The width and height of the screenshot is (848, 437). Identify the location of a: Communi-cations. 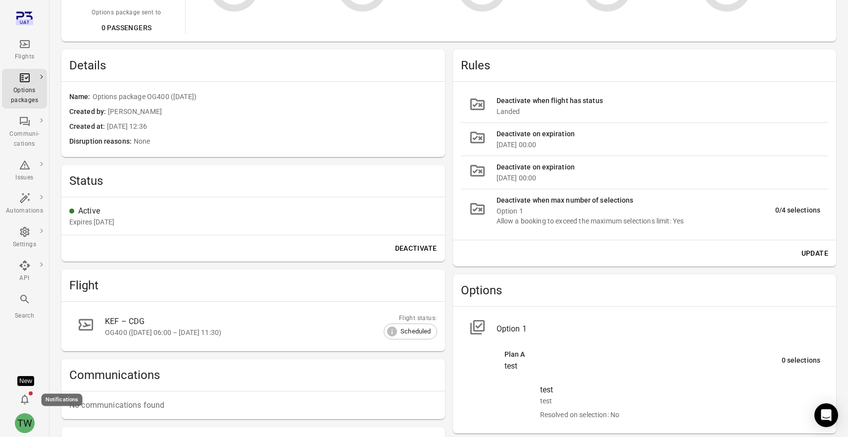
(24, 132).